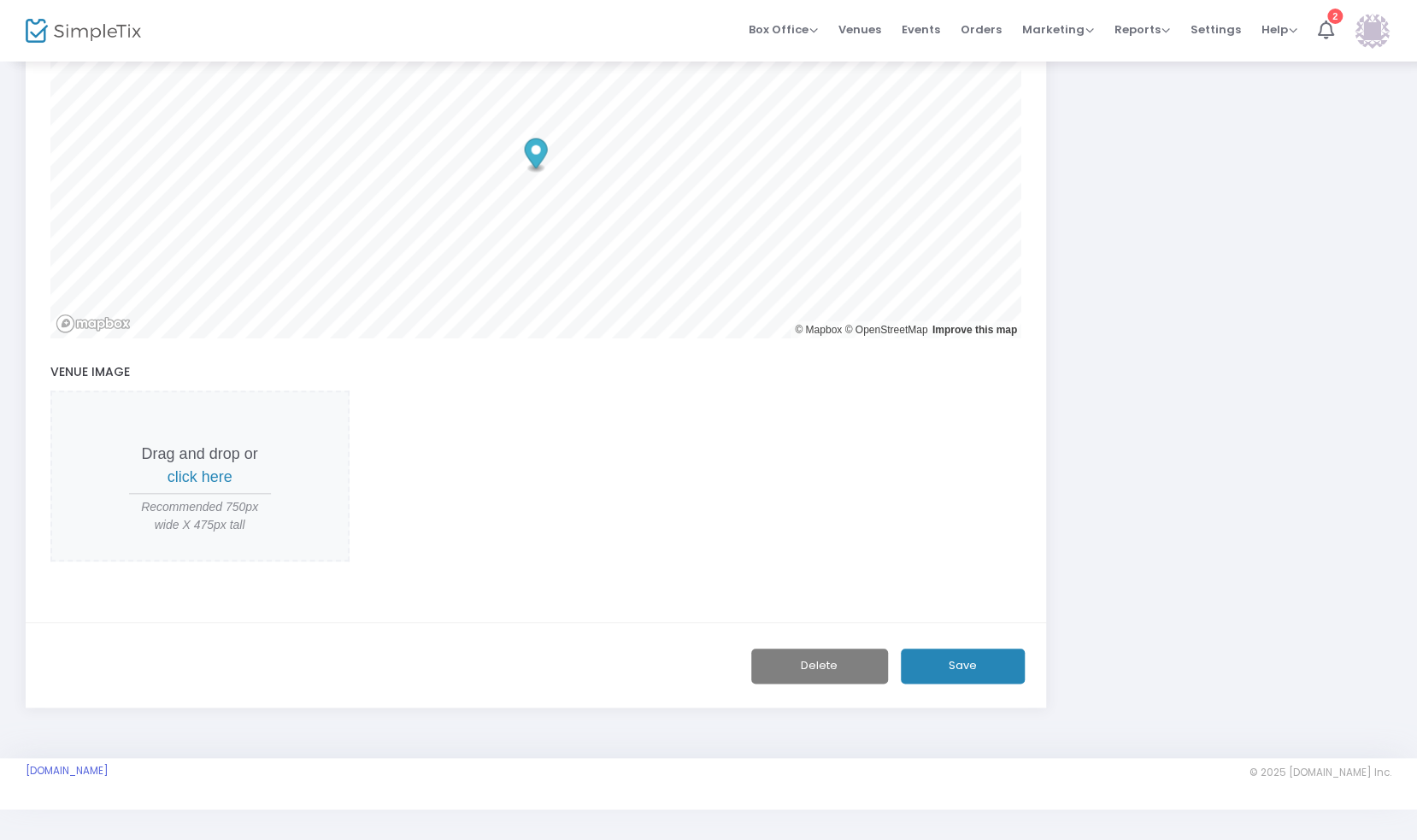 This screenshot has width=1417, height=840. Describe the element at coordinates (1280, 29) in the screenshot. I see `span: Help` at that location.